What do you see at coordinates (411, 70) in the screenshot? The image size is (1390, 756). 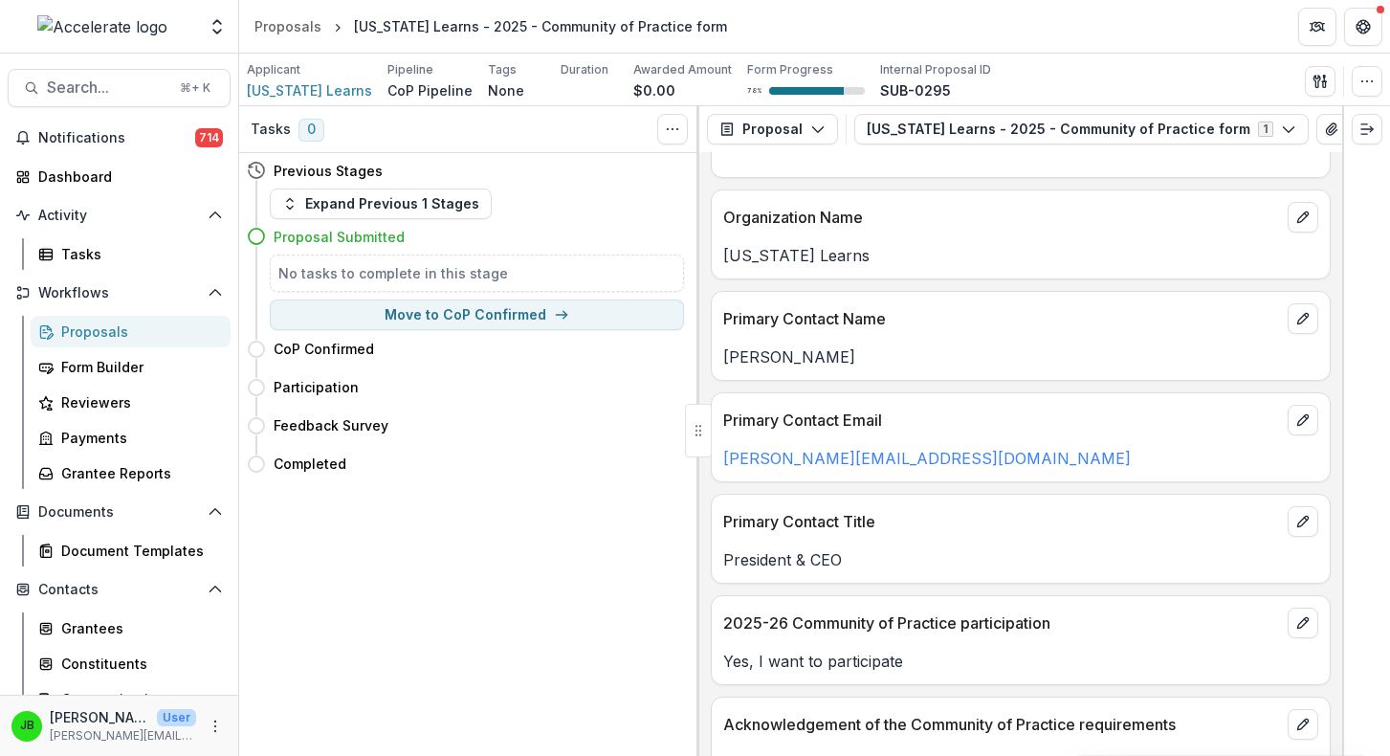 I see `p: Pipeline` at bounding box center [411, 70].